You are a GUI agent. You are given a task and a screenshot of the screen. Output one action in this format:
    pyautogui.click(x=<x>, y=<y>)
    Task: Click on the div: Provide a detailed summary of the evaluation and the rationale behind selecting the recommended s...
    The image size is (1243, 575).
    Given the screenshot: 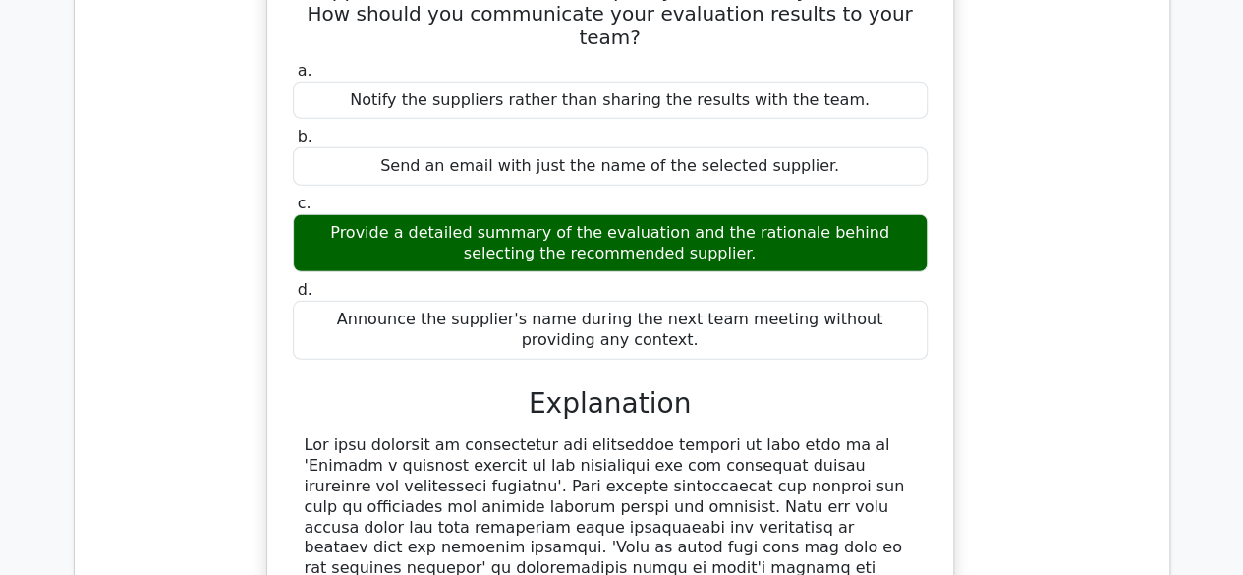 What is the action you would take?
    pyautogui.click(x=610, y=244)
    